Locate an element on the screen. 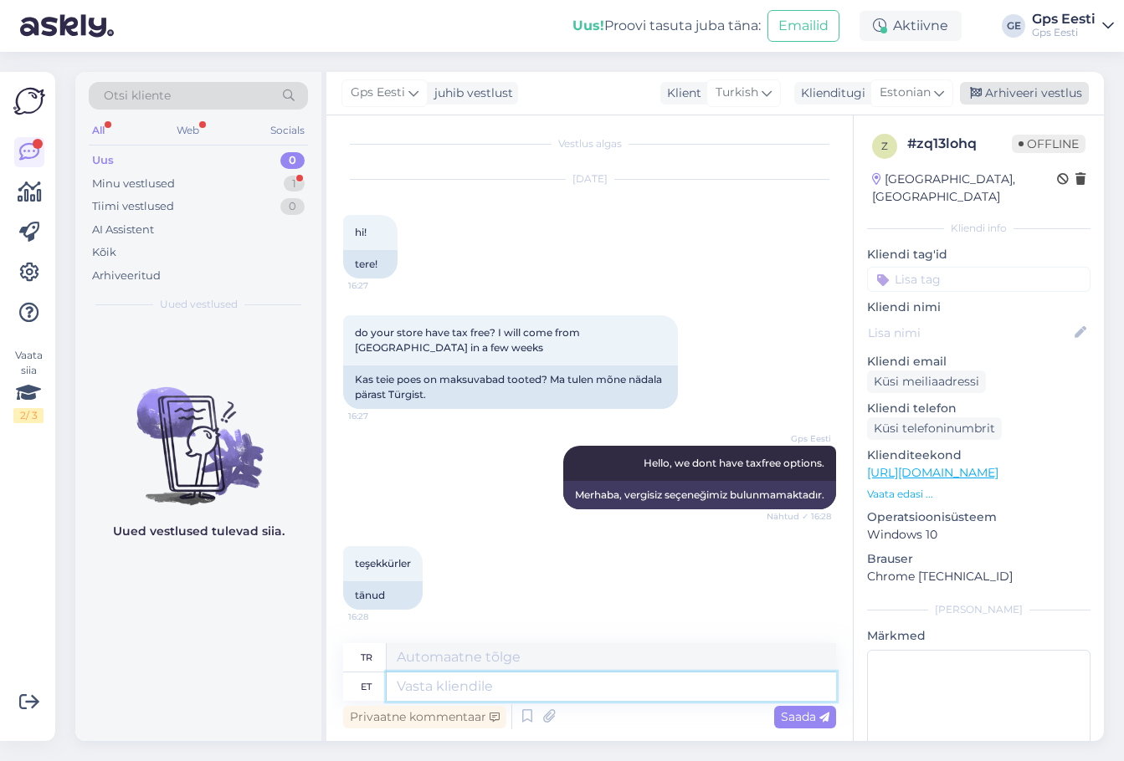  div: tänud is located at coordinates (382, 596).